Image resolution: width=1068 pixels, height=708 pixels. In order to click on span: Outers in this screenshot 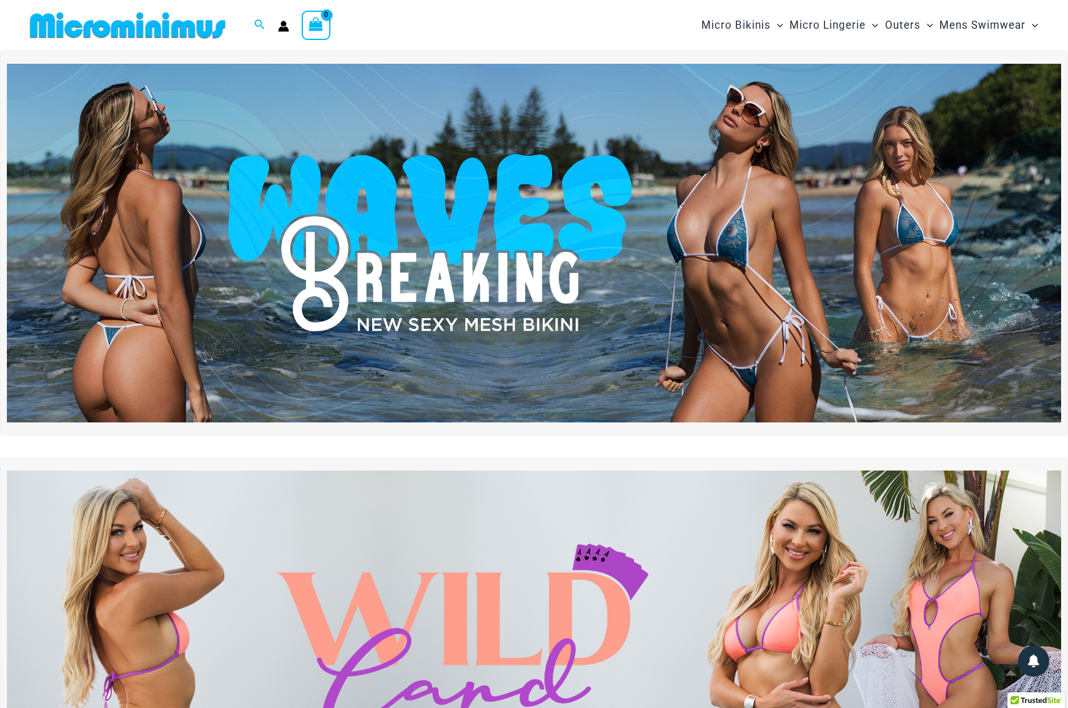, I will do `click(902, 25)`.